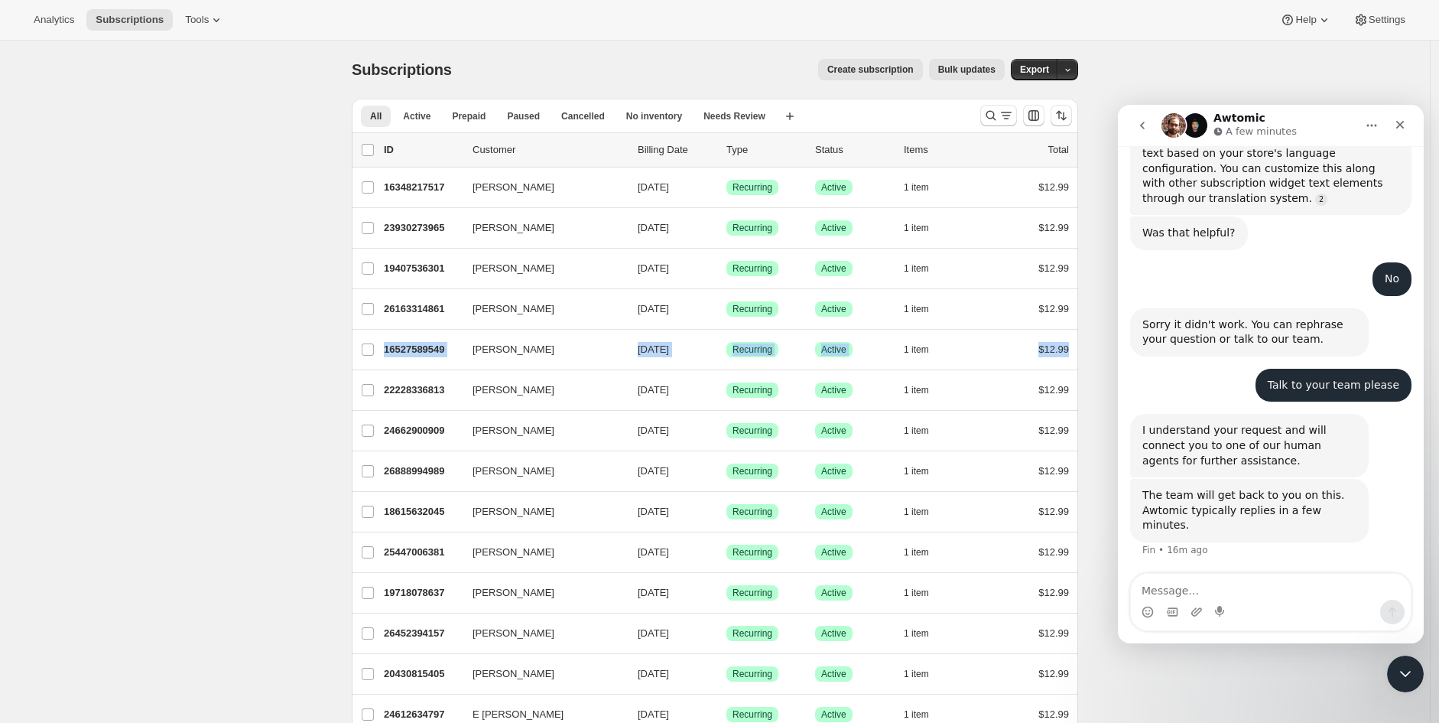 Image resolution: width=1439 pixels, height=723 pixels. Describe the element at coordinates (132, 405) in the screenshot. I see `div: The team will get back to you on this. Awtomic typically replies in a few minutes.` at that location.